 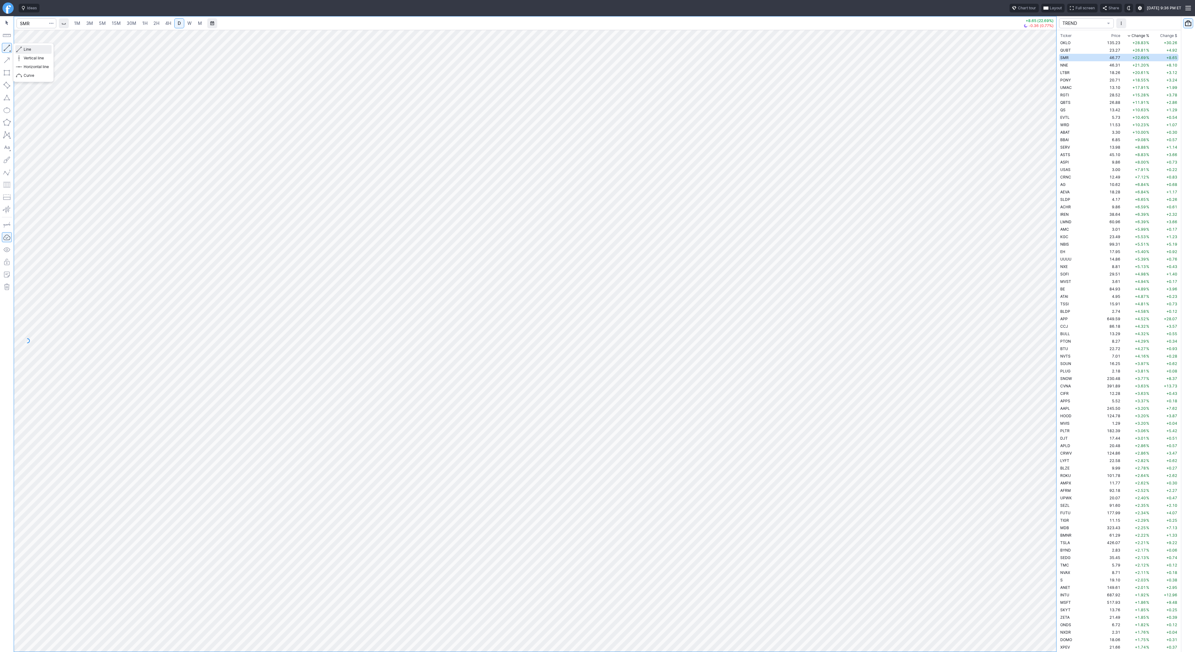 What do you see at coordinates (1171, 147) in the screenshot?
I see `span: +1.14` at bounding box center [1171, 147].